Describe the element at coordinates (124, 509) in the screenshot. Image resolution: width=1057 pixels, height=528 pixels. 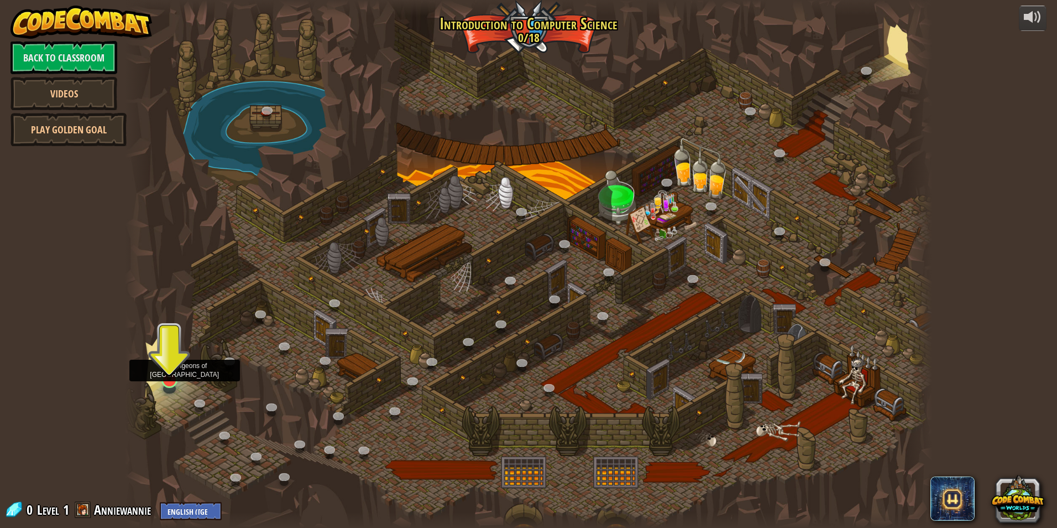
I see `a: Anniewannie` at that location.